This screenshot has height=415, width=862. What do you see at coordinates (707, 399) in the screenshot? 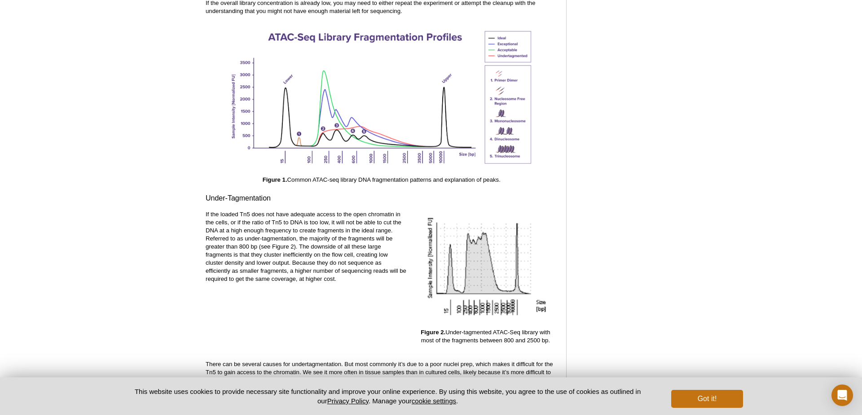
I see `button: Got it!` at bounding box center [707, 399].